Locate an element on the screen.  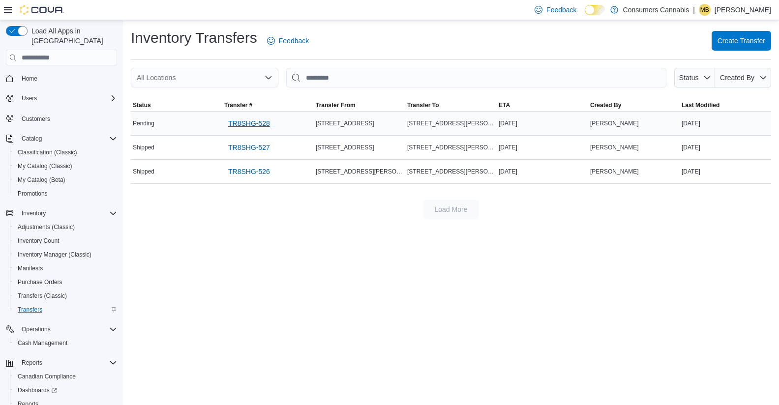
button: Load More is located at coordinates (451, 209).